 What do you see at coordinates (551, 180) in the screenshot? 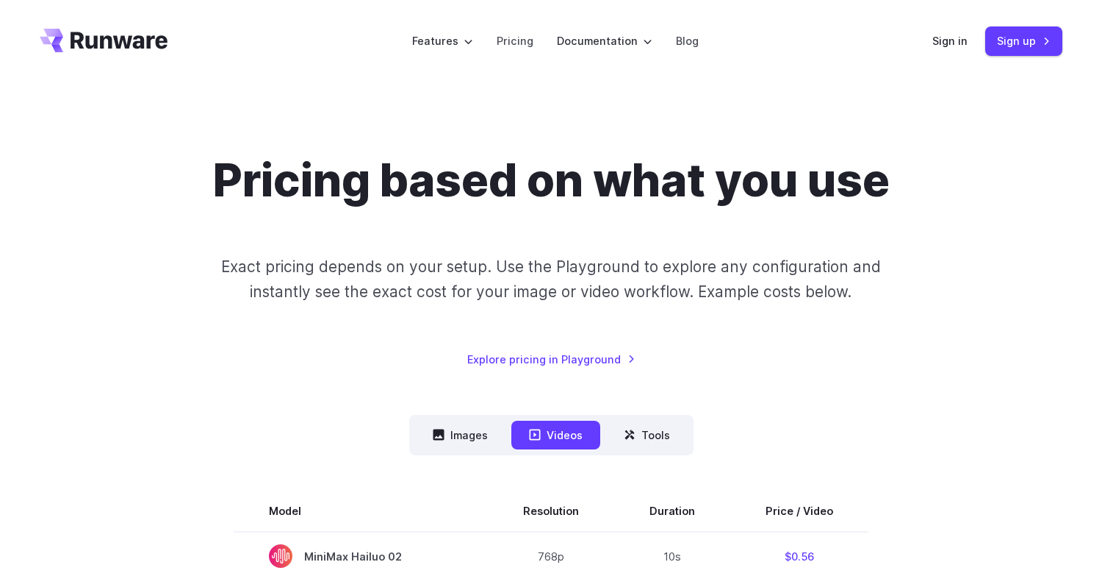
I see `h1: Pricing based on what you use` at bounding box center [551, 180].